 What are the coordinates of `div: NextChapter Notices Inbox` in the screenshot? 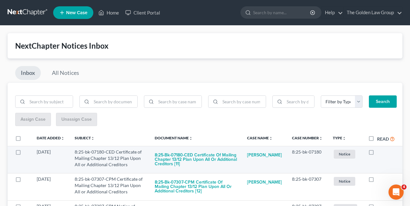 It's located at (205, 46).